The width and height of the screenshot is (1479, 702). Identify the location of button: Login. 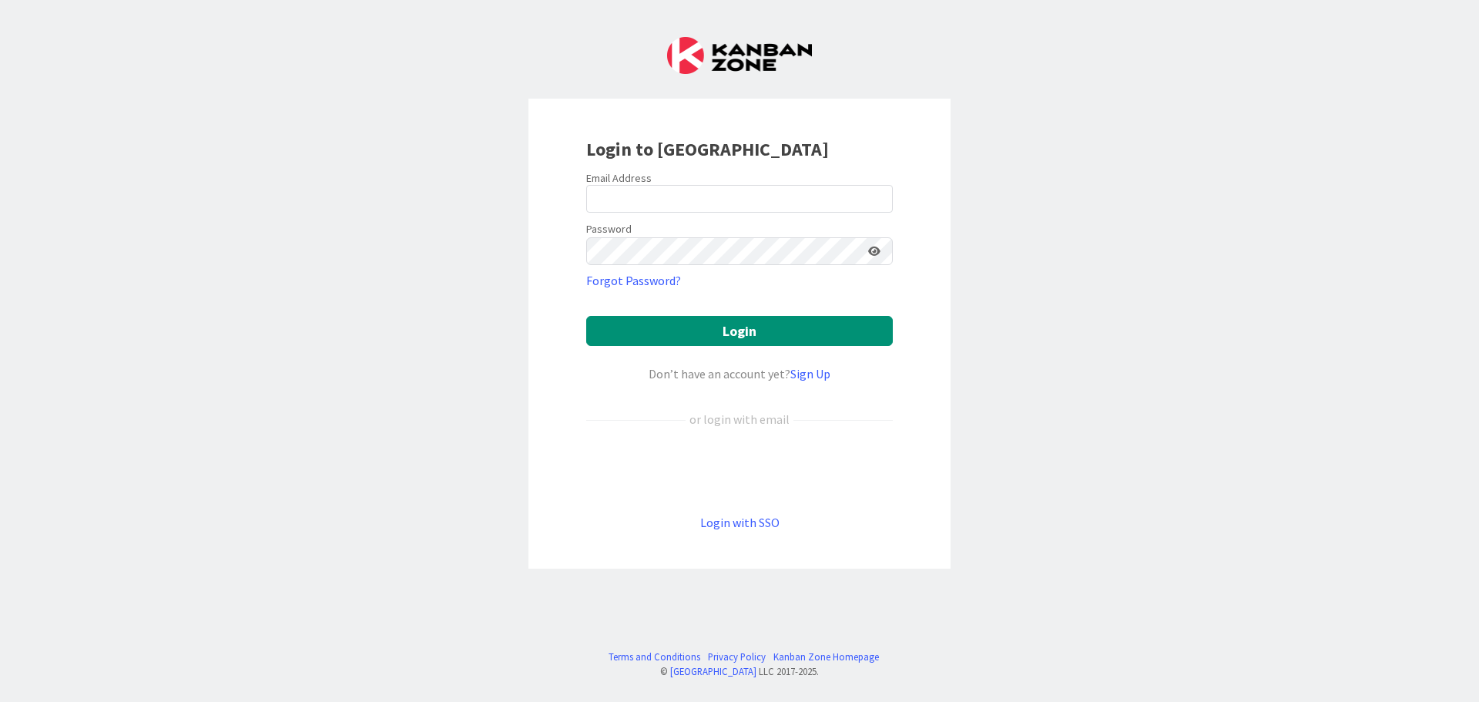
(740, 331).